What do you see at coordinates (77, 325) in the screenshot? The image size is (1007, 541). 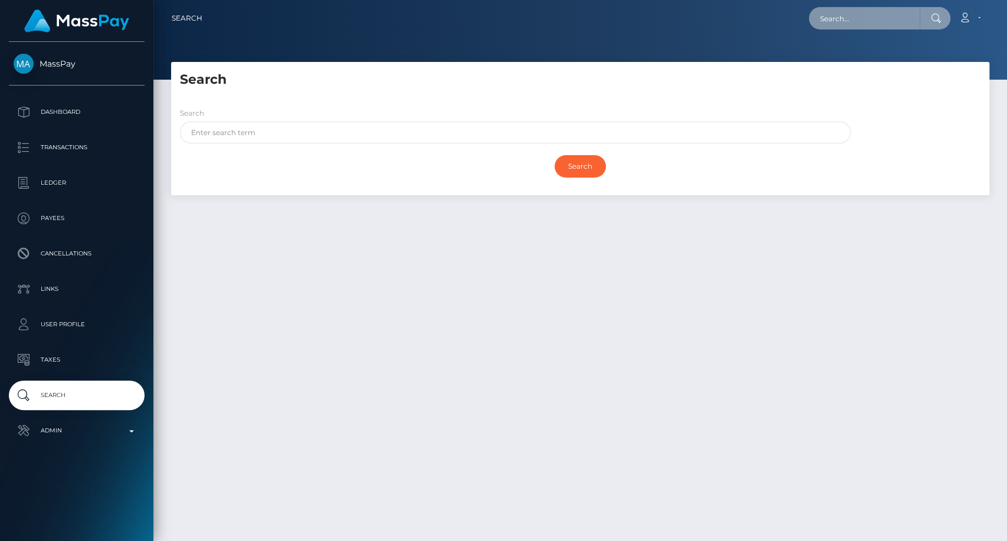 I see `a: User Profile` at bounding box center [77, 325].